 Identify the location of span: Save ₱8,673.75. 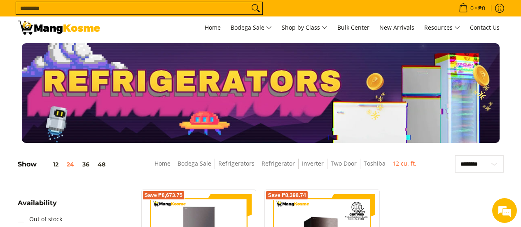
(163, 195).